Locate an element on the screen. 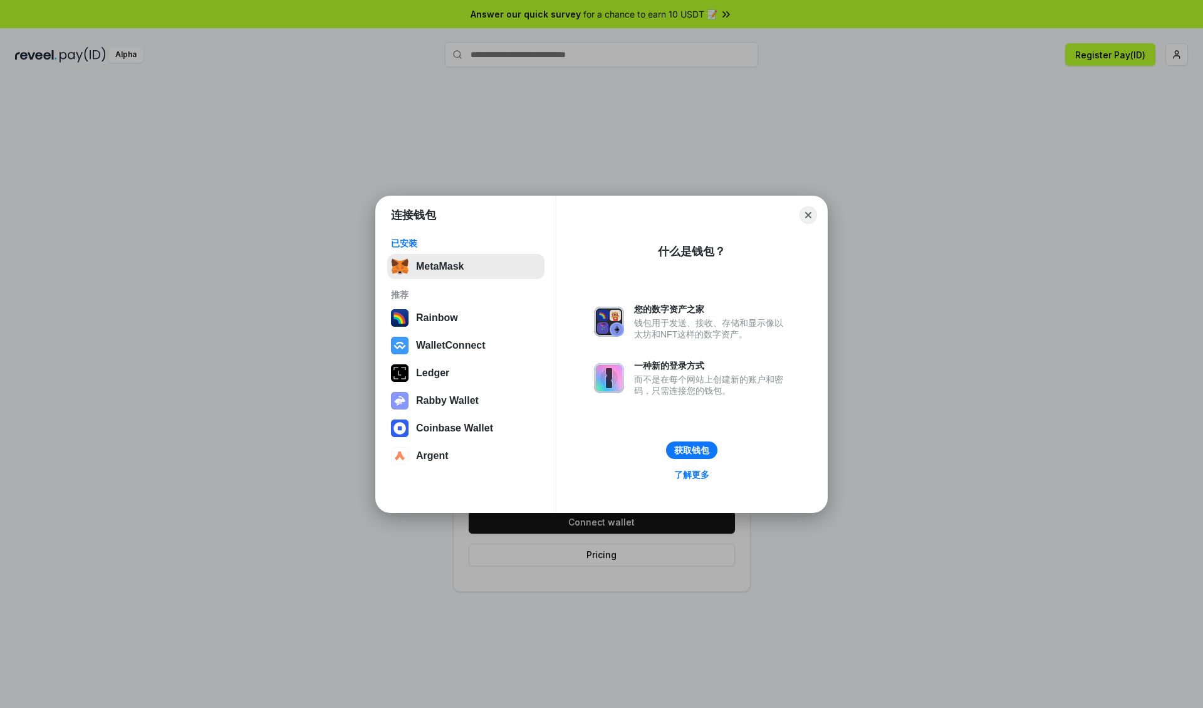 This screenshot has height=708, width=1203. button: MetaMask is located at coordinates (466, 266).